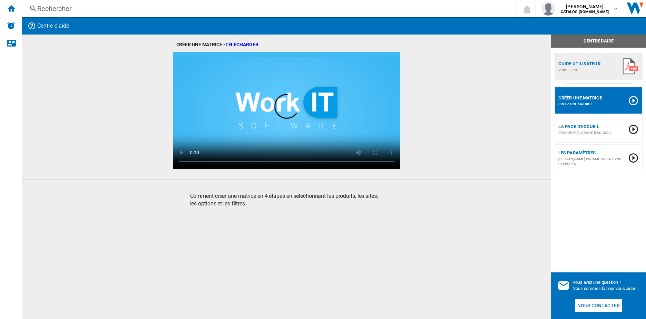 This screenshot has height=319, width=646. Describe the element at coordinates (593, 133) in the screenshot. I see `div: Découvrez la page d'accueil` at that location.